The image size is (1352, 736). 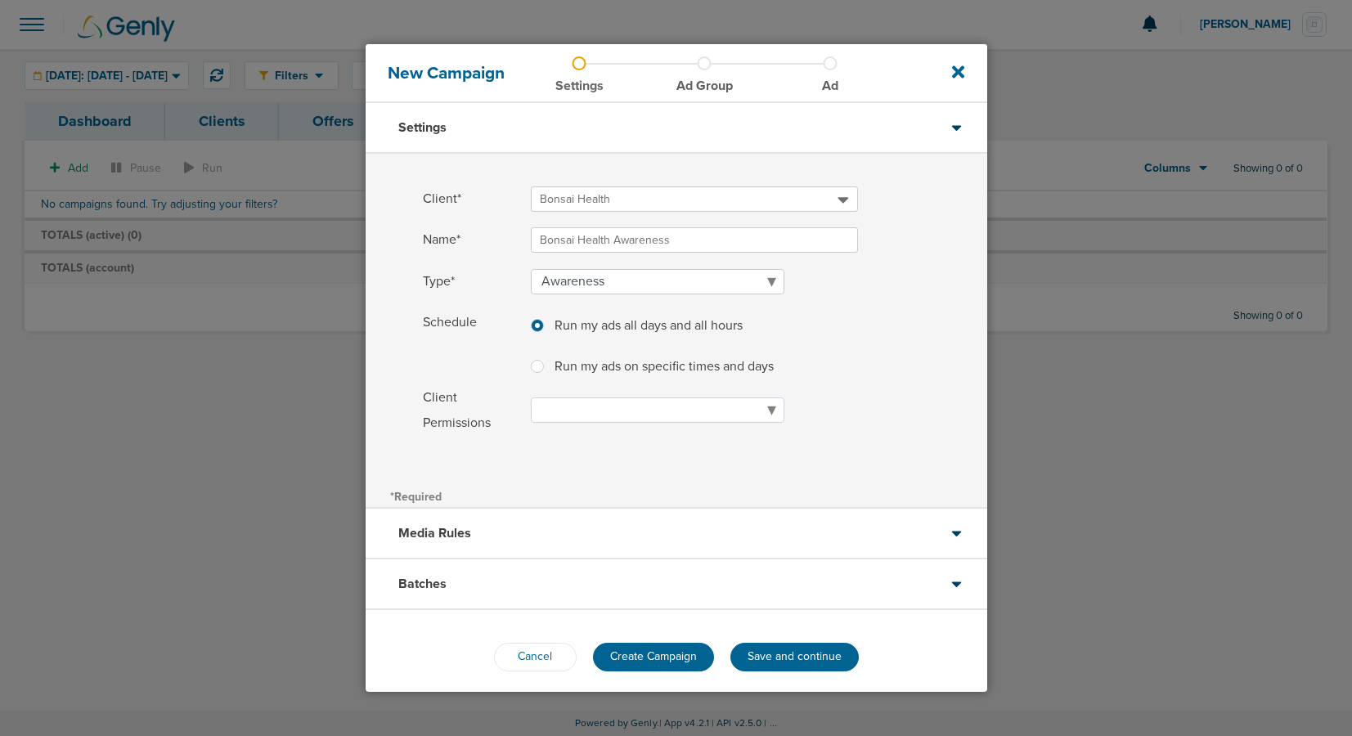 I want to click on span: Client*, so click(x=472, y=199).